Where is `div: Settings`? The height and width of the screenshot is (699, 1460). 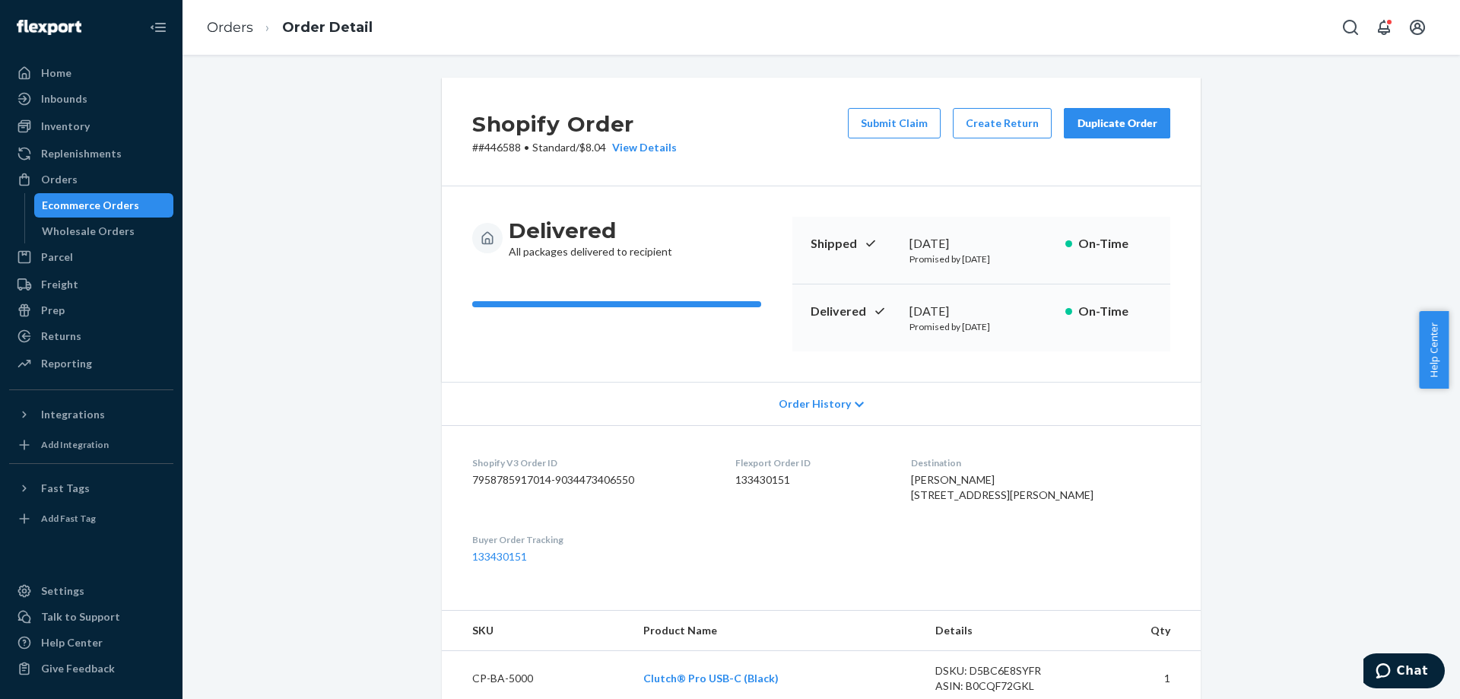 div: Settings is located at coordinates (62, 591).